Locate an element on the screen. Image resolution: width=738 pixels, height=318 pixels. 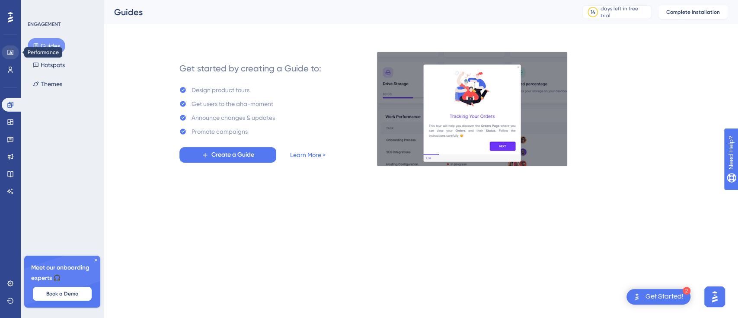
button: Complete Installation is located at coordinates (693, 12).